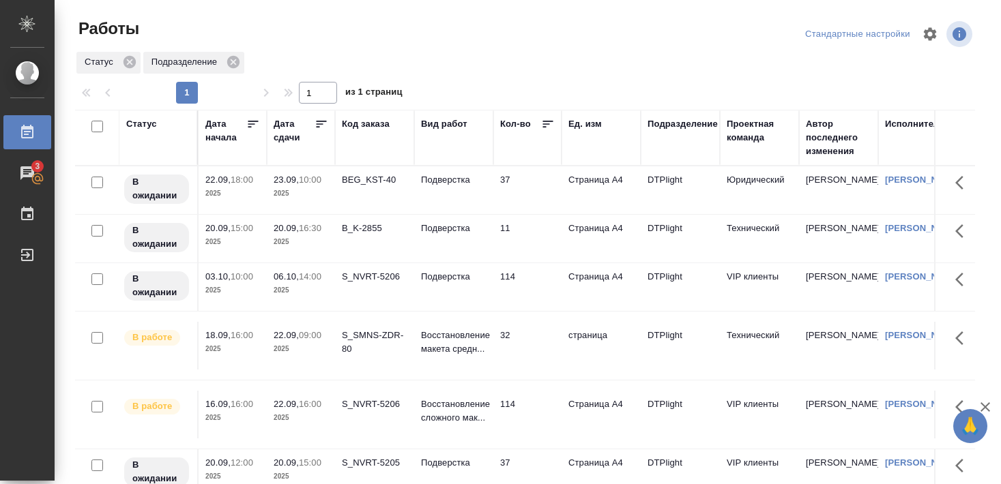  Describe the element at coordinates (585, 124) in the screenshot. I see `div: Ед. изм` at that location.